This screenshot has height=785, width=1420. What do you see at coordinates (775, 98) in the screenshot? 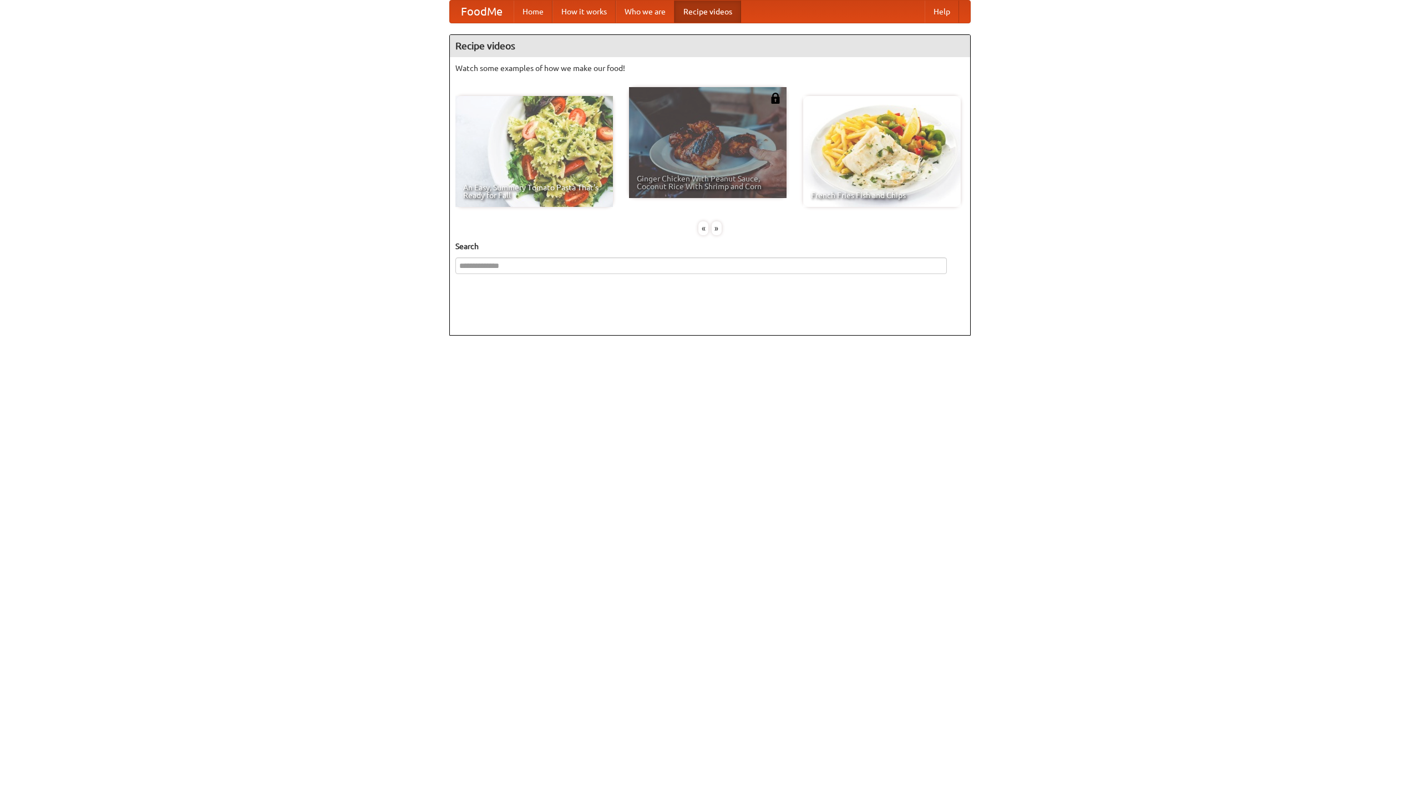
I see `img: 483408.png` at bounding box center [775, 98].